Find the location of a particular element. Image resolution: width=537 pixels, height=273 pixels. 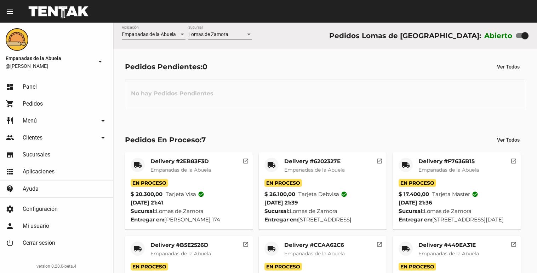

span: Mi usuario is located at coordinates (36, 226).